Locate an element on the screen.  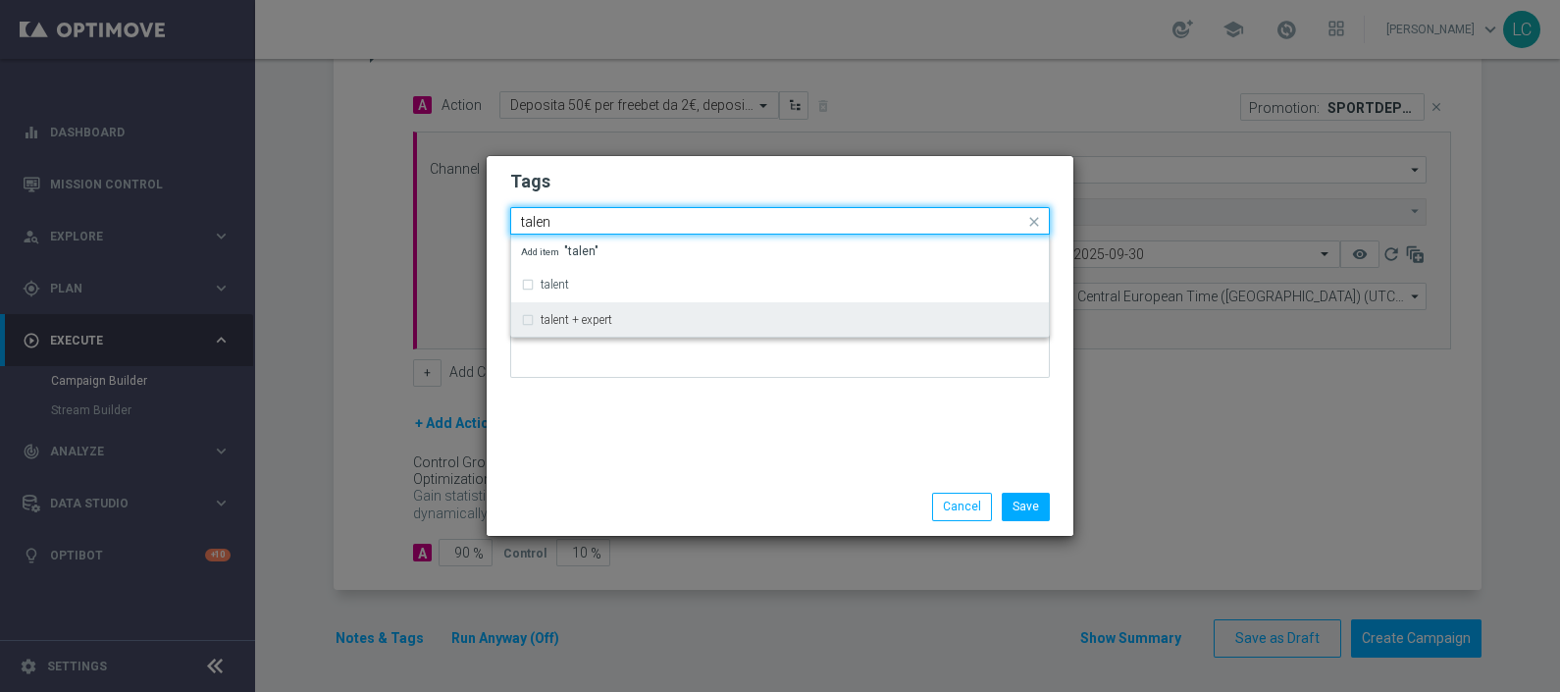
label: talent is located at coordinates (554, 284).